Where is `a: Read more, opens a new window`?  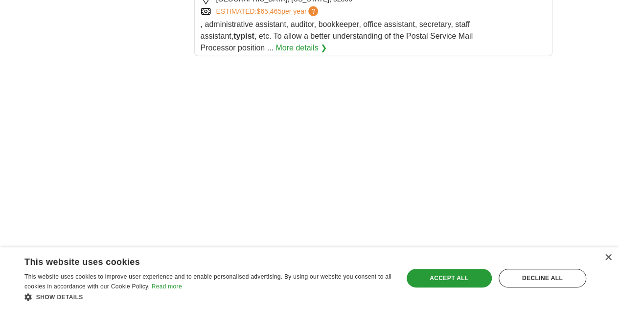 a: Read more, opens a new window is located at coordinates (167, 286).